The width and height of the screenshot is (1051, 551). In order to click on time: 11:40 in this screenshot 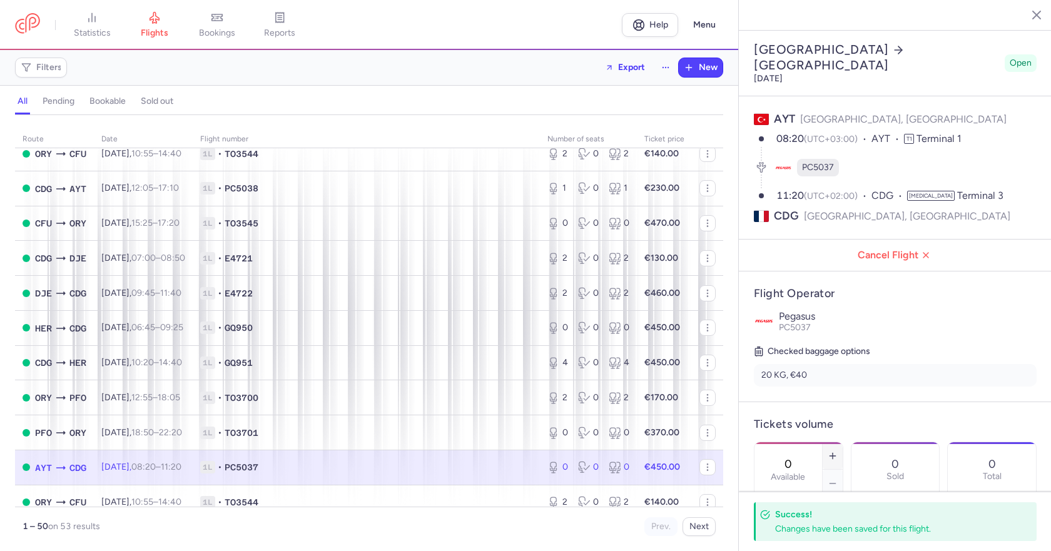, I will do `click(171, 293)`.